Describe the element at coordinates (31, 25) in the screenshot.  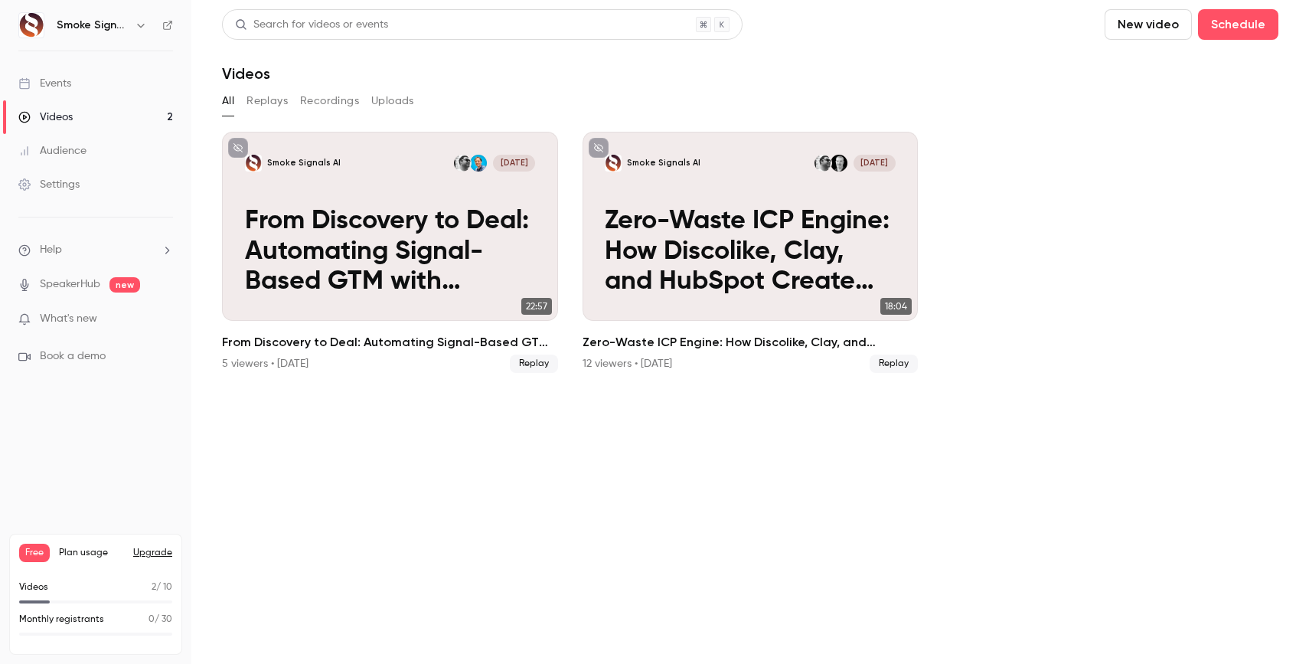
I see `img: Smoke Signals AI` at that location.